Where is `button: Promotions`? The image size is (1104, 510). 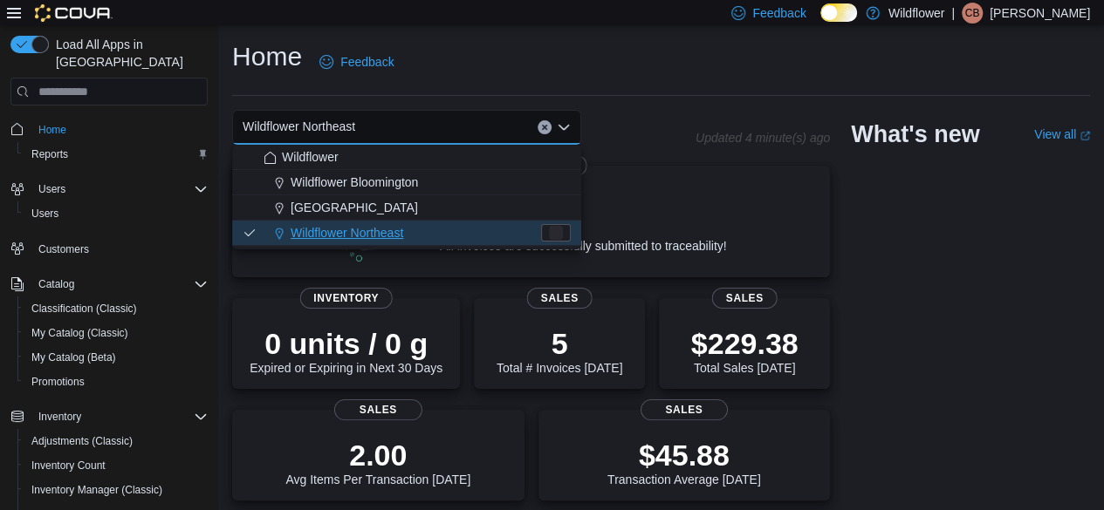
button: Promotions is located at coordinates (116, 382).